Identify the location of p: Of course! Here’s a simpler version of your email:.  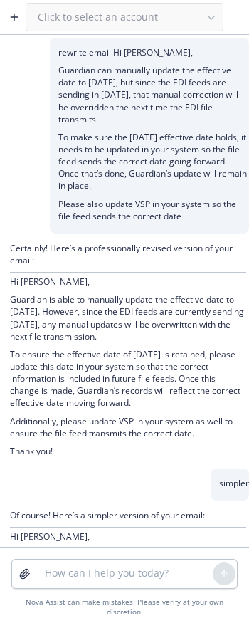
(128, 515).